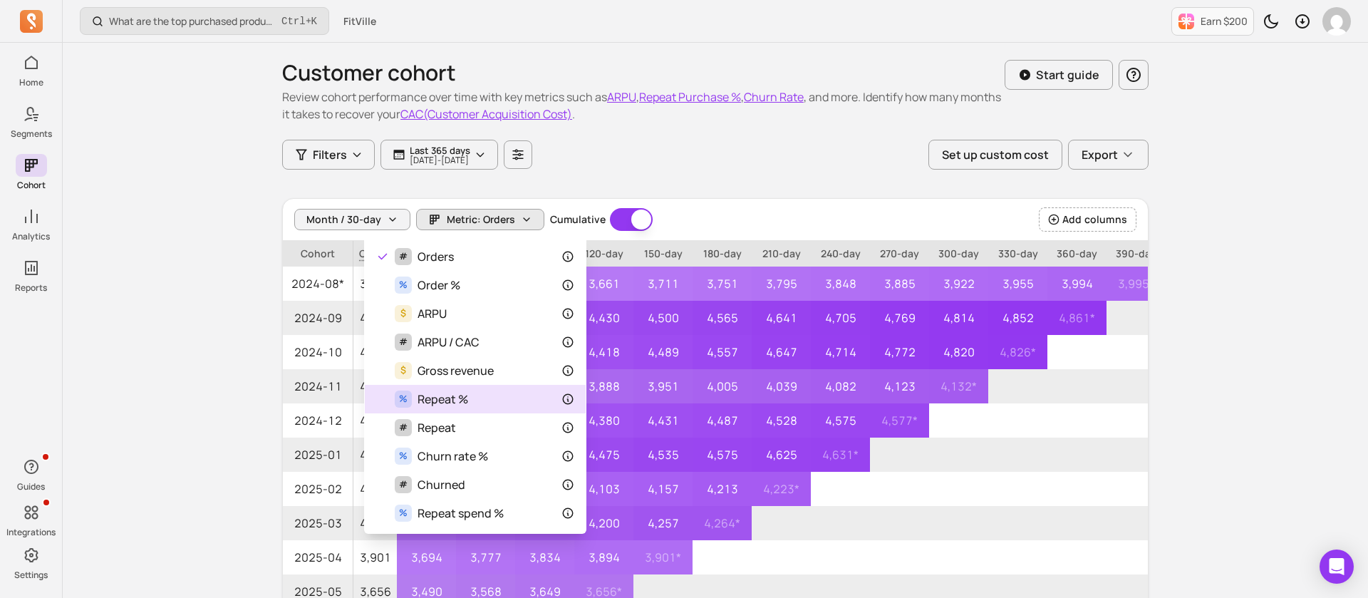 This screenshot has width=1368, height=598. Describe the element at coordinates (452, 456) in the screenshot. I see `span: Churn rate %` at that location.